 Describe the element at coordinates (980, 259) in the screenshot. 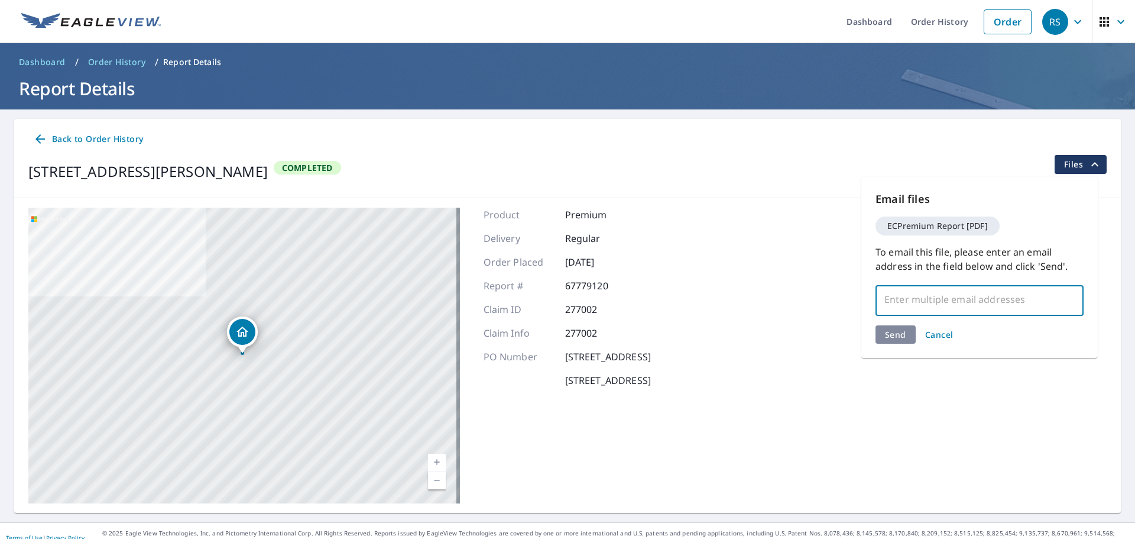

I see `p: To email this file, please enter an email address in the field below and click 'Send'.` at that location.